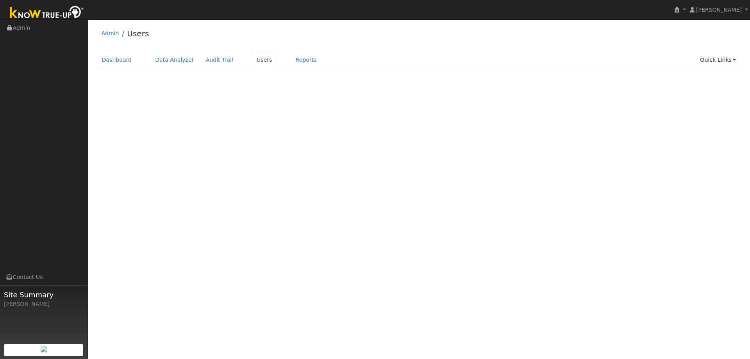 The height and width of the screenshot is (359, 750). What do you see at coordinates (175, 60) in the screenshot?
I see `a: Data Analyzer` at bounding box center [175, 60].